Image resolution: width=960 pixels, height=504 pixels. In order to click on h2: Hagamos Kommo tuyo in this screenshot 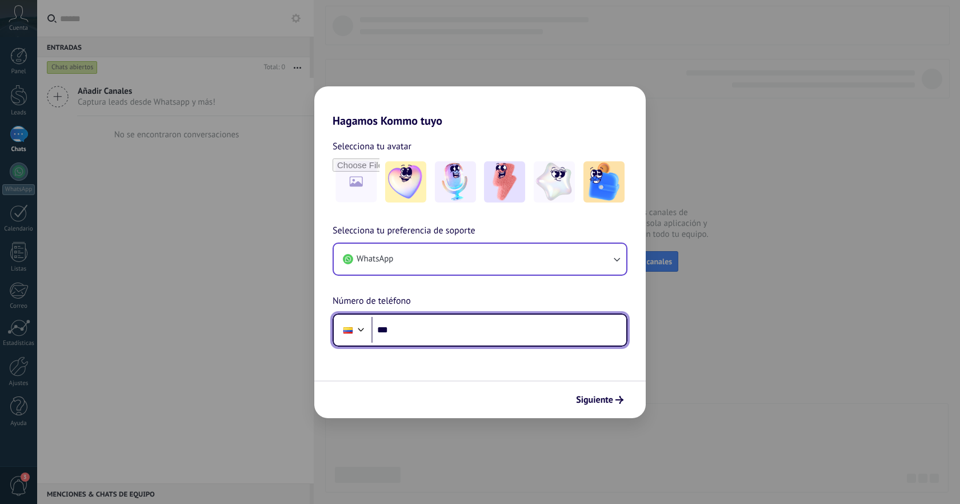, I will do `click(480, 107)`.